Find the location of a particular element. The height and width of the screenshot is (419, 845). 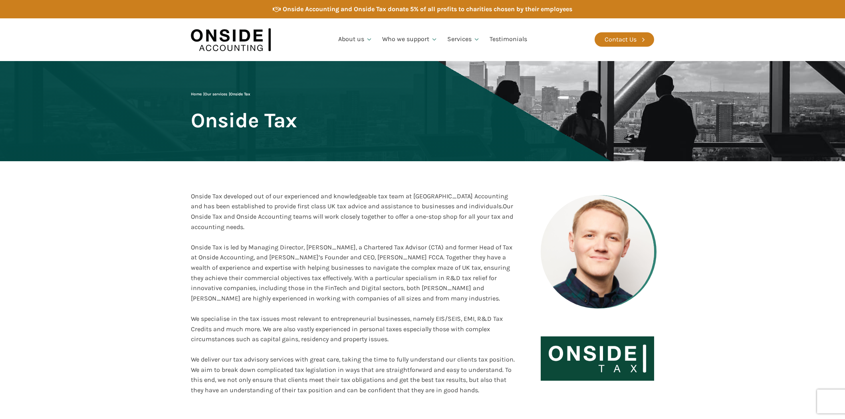

a: Who we support is located at coordinates (410, 40).